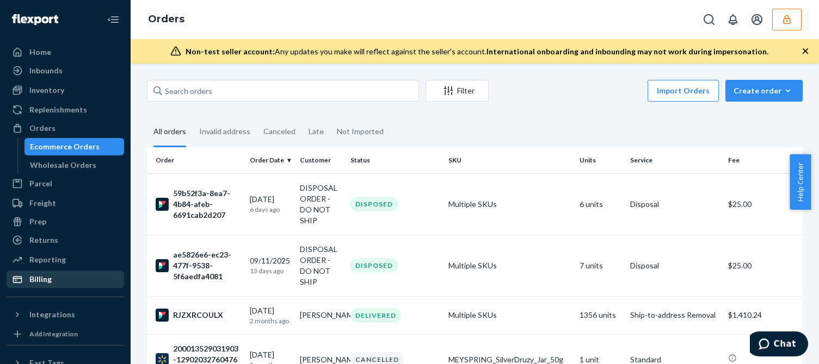 The width and height of the screenshot is (819, 364). Describe the element at coordinates (270, 209) in the screenshot. I see `p: 6 days ago` at that location.